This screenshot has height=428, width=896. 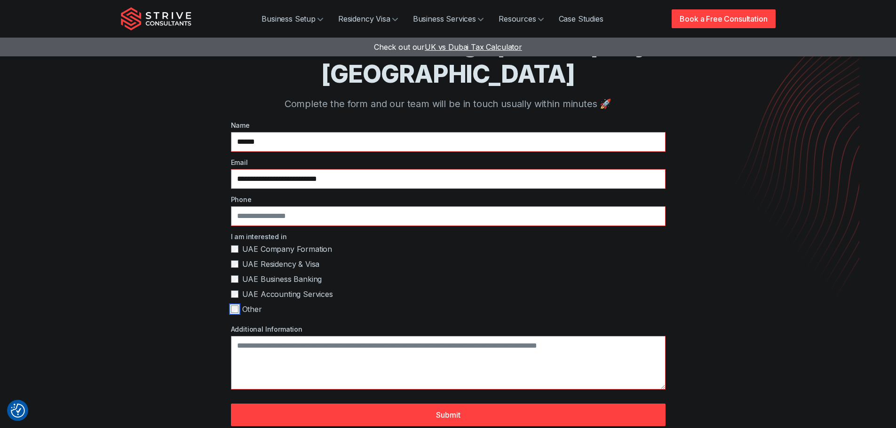 What do you see at coordinates (448, 47) in the screenshot?
I see `a: Check out ourUK vs Dubai Tax Calculator` at bounding box center [448, 47].